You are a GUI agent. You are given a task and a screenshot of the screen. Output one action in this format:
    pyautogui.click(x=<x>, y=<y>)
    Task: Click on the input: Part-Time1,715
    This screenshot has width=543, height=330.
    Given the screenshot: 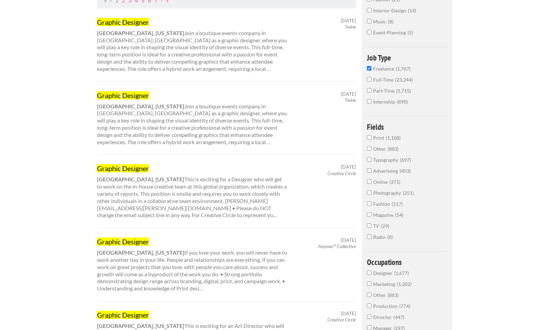 What is the action you would take?
    pyautogui.click(x=369, y=90)
    